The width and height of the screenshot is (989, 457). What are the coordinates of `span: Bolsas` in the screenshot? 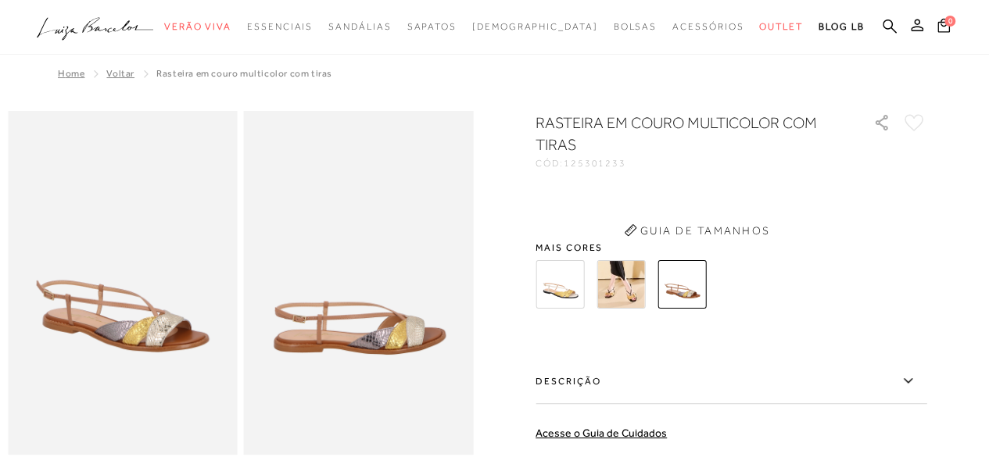 It's located at (635, 27).